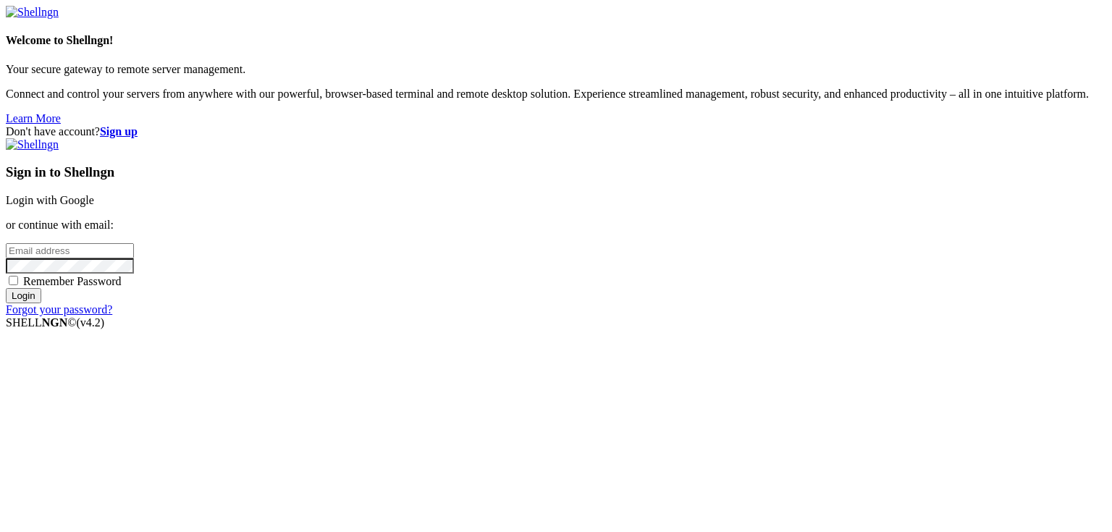 This screenshot has width=1112, height=532. Describe the element at coordinates (55, 322) in the screenshot. I see `span: SHELL ©` at that location.